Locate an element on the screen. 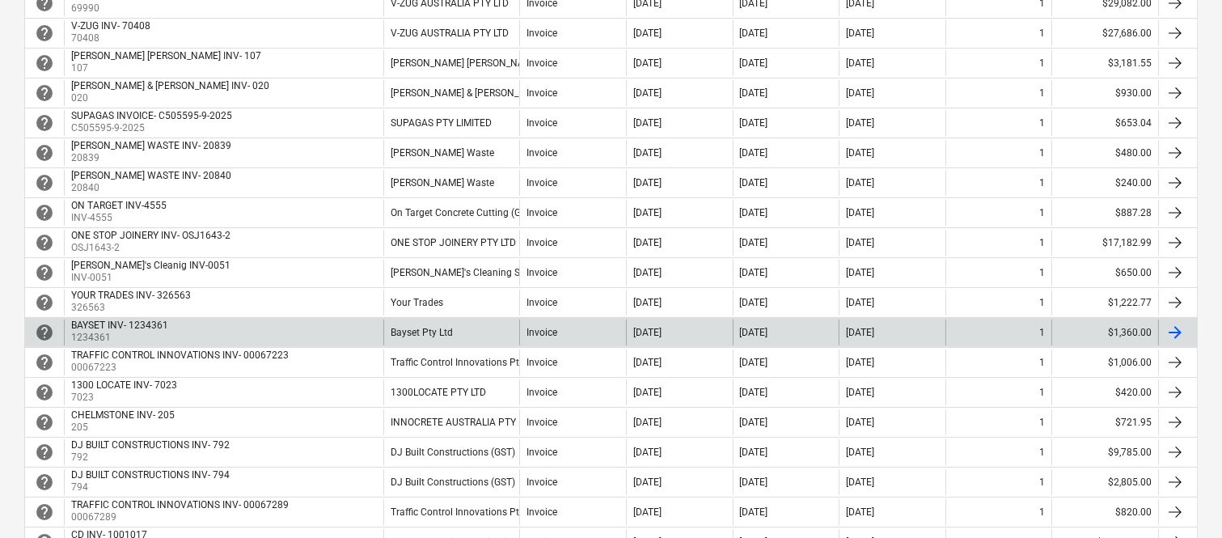 Image resolution: width=1222 pixels, height=538 pixels. p: 00067223 is located at coordinates (181, 367).